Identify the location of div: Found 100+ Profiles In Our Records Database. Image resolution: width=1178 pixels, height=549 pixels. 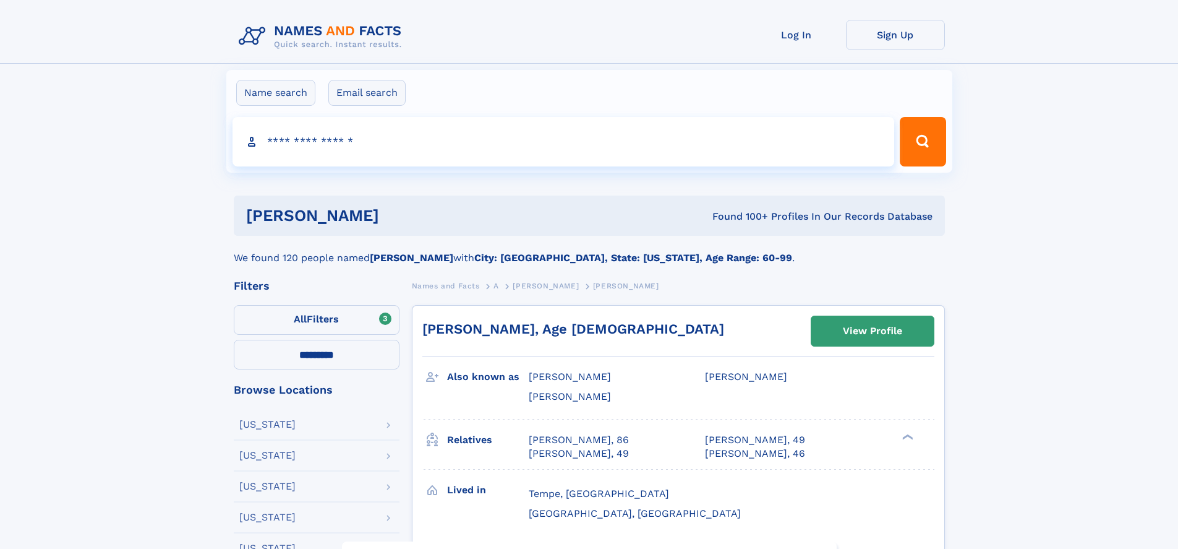
(739, 217).